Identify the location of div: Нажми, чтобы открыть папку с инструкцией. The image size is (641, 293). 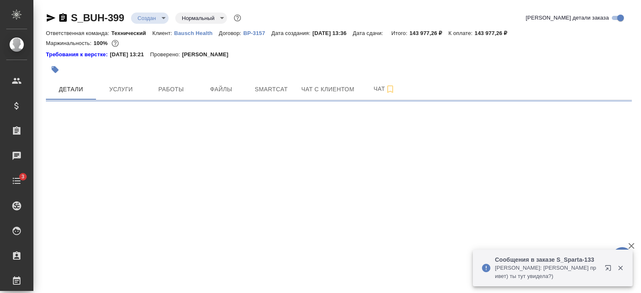
(78, 55).